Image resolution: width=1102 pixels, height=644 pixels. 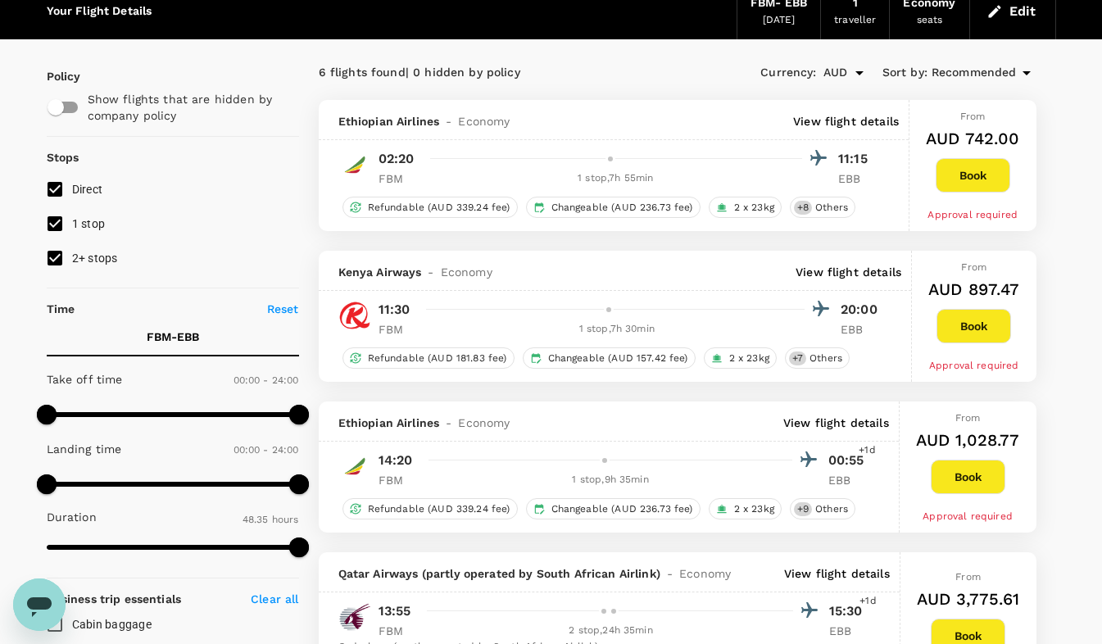 What do you see at coordinates (88, 224) in the screenshot?
I see `span: 1 stop` at bounding box center [88, 224].